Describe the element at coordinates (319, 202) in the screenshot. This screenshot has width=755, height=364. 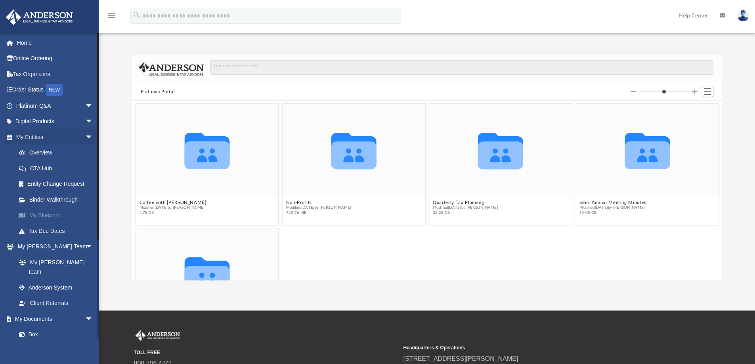
I see `button: Non-Profits` at that location.